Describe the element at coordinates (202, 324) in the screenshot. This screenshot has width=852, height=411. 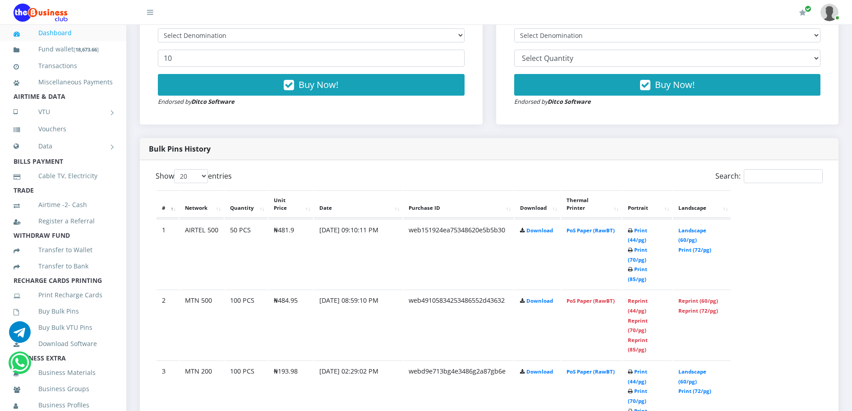
I see `td: MTN 500` at that location.